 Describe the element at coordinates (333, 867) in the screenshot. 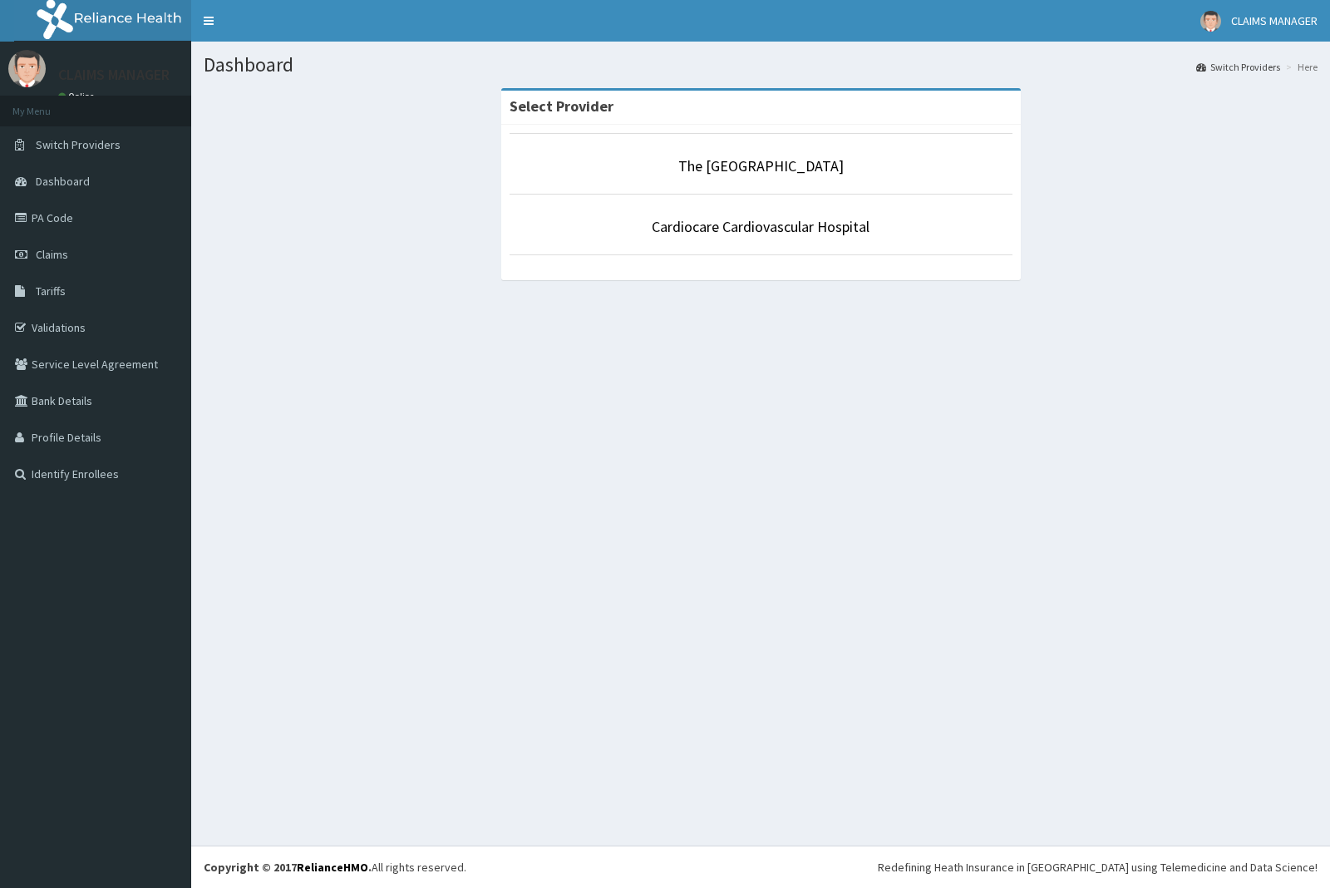

I see `a: RelianceHMO` at that location.